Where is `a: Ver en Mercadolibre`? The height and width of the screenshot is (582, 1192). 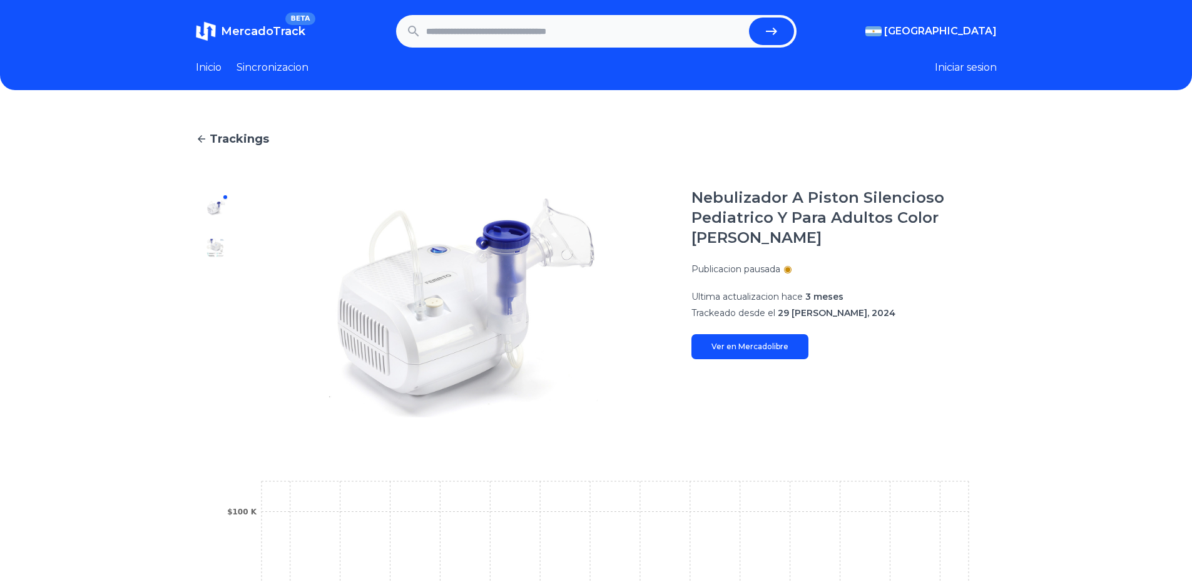
a: Ver en Mercadolibre is located at coordinates (750, 347).